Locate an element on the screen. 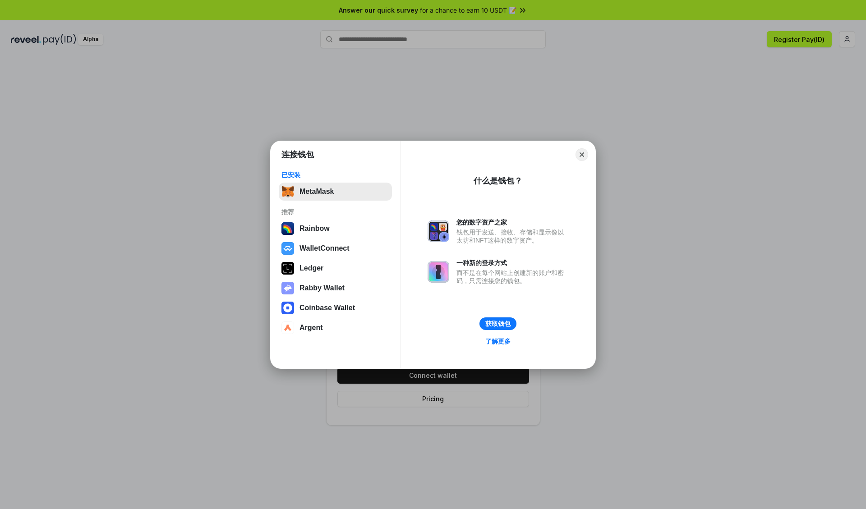  div: Coinbase Wallet is located at coordinates (327, 308).